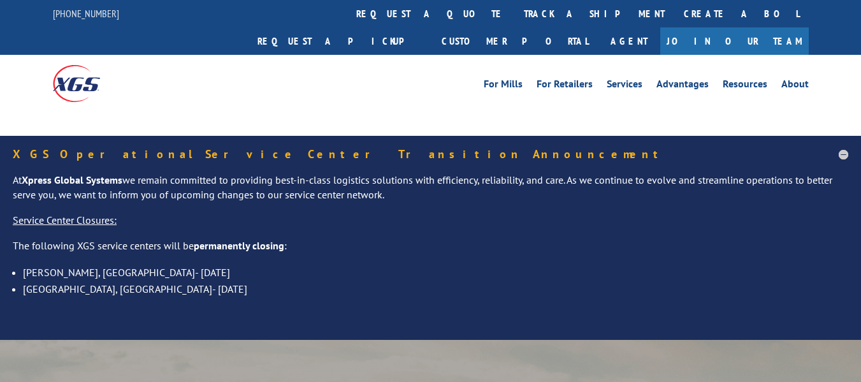 The image size is (861, 382). I want to click on a: For Retailers, so click(564, 86).